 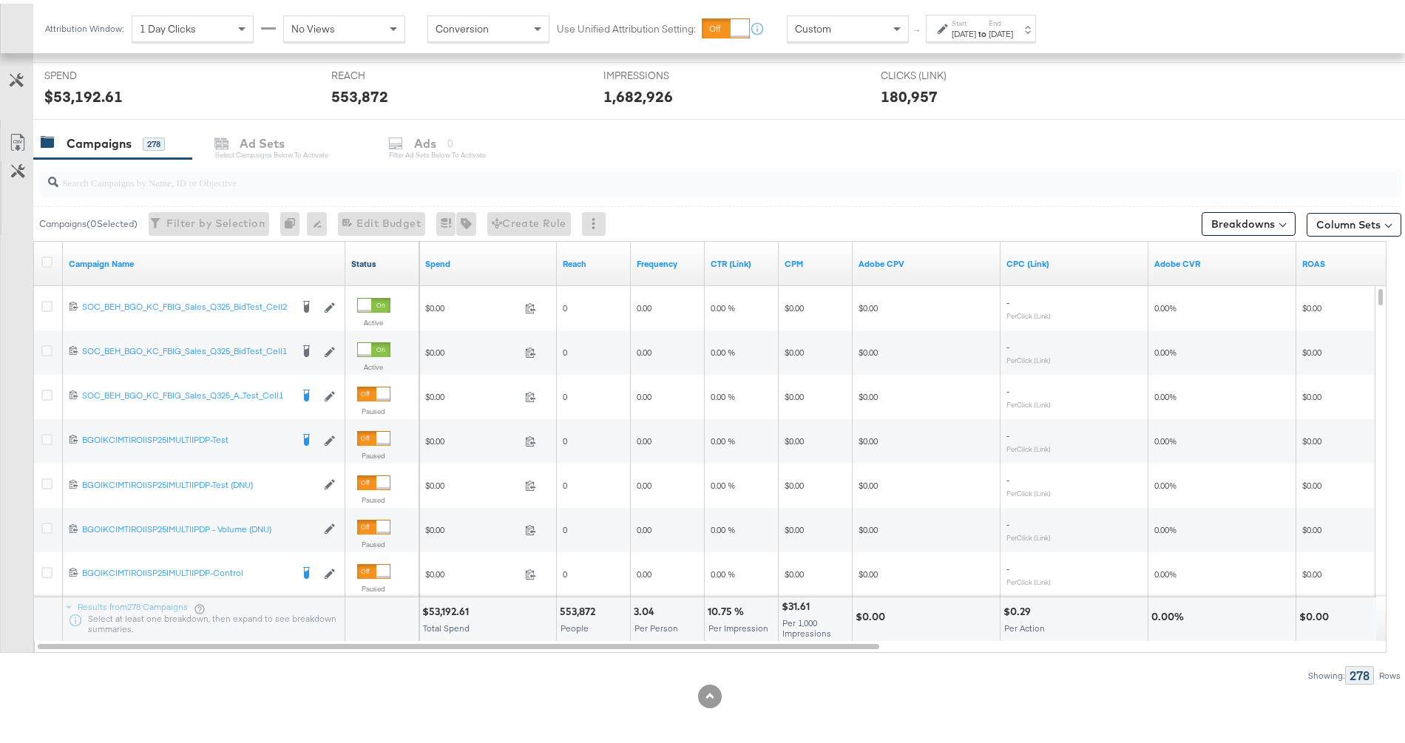 What do you see at coordinates (88, 220) in the screenshot?
I see `div: Campaigns ( 0 Selected)` at bounding box center [88, 220].